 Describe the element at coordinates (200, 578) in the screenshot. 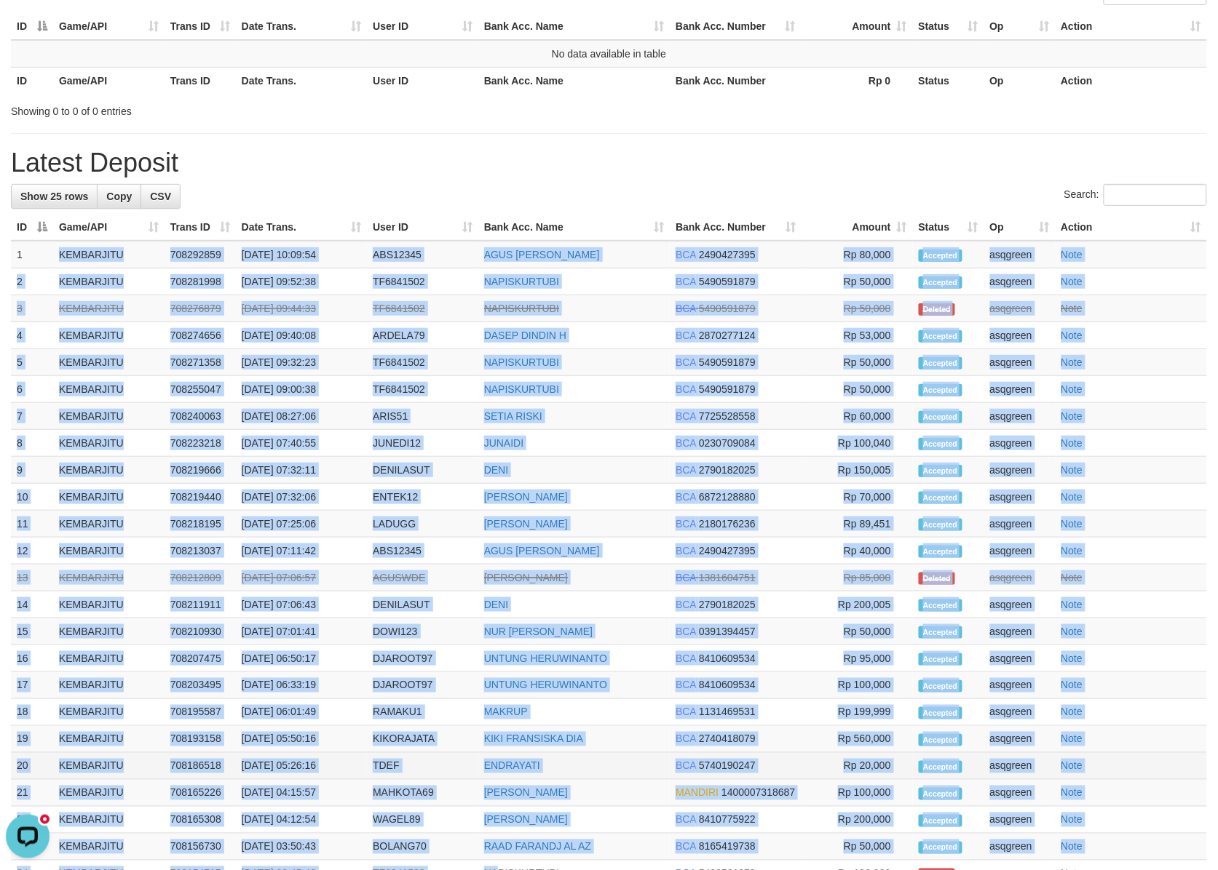

I see `td: 708212809` at that location.